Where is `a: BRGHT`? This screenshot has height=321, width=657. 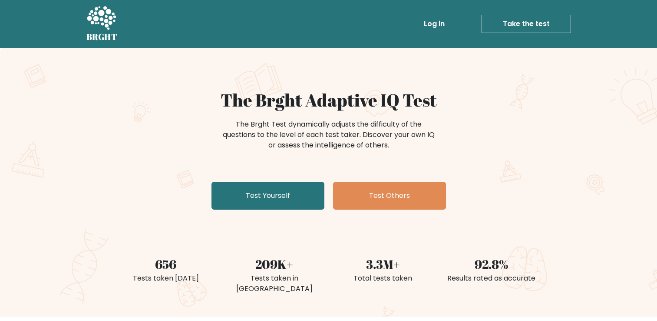 a: BRGHT is located at coordinates (102, 24).